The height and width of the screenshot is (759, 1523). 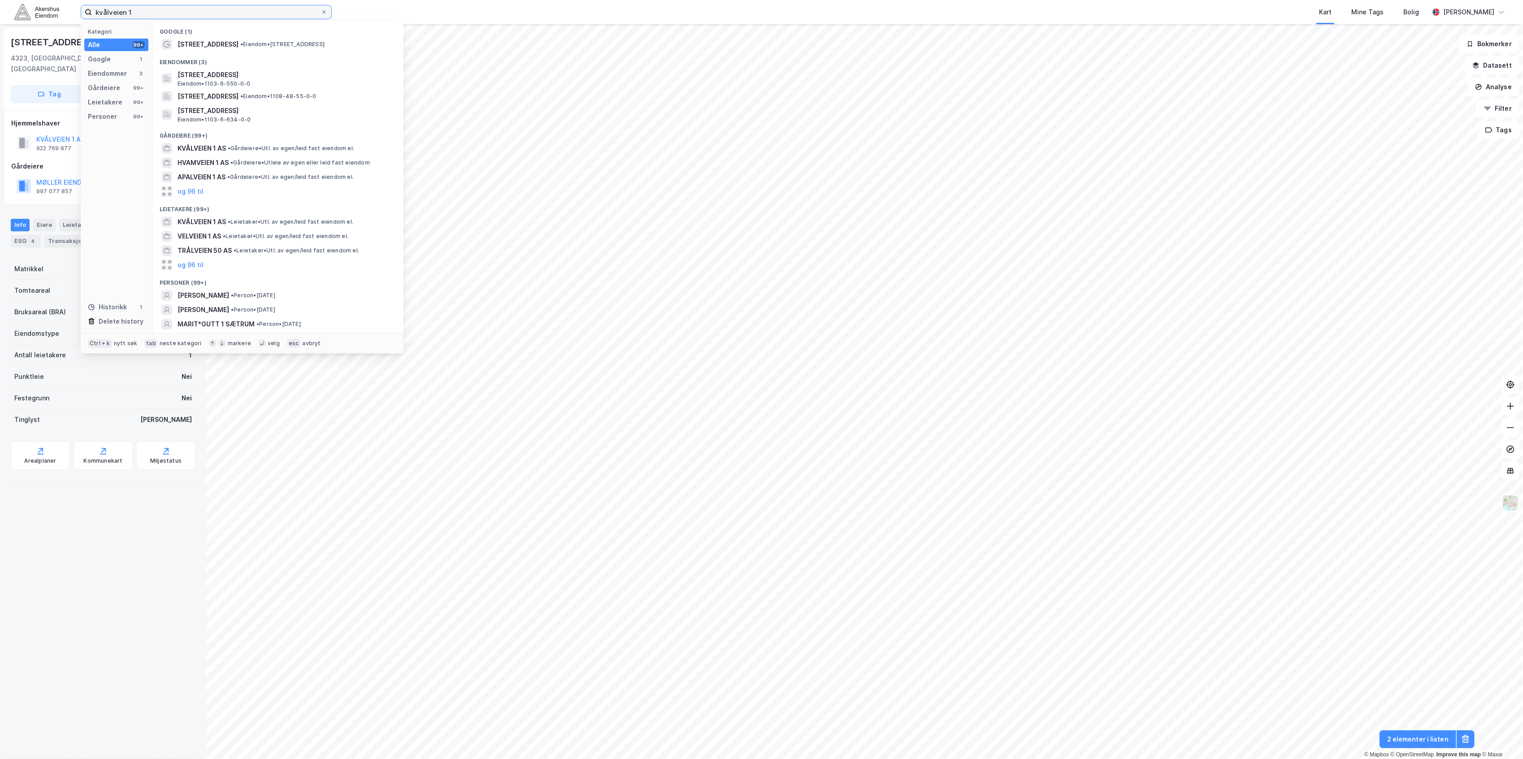 What do you see at coordinates (100, 343) in the screenshot?
I see `div: Ctrl + k` at bounding box center [100, 343].